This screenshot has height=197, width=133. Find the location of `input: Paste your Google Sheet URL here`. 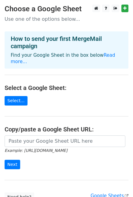

input: Paste your Google Sheet URL here is located at coordinates (65, 141).